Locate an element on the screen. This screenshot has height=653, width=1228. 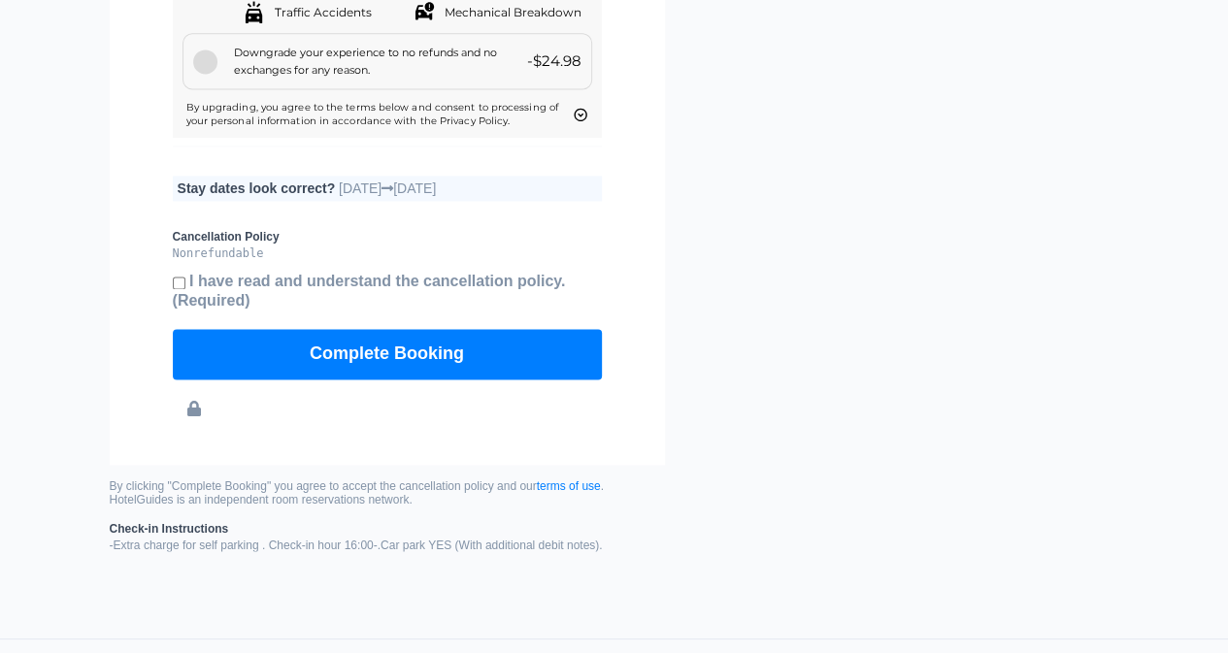
small: By clicking "Complete Booking" you agree to accept the cancellation policy and our . HotelGuides ... is located at coordinates (387, 493).